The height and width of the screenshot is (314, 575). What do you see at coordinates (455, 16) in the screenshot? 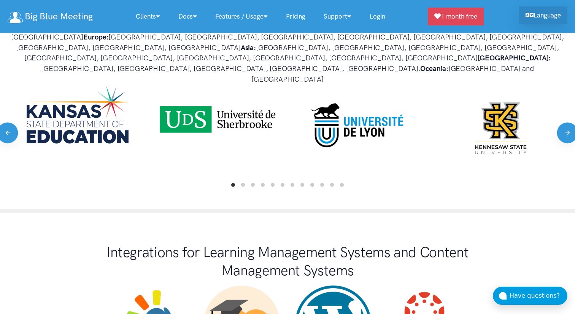
I see `a: 1 month free` at bounding box center [455, 16].